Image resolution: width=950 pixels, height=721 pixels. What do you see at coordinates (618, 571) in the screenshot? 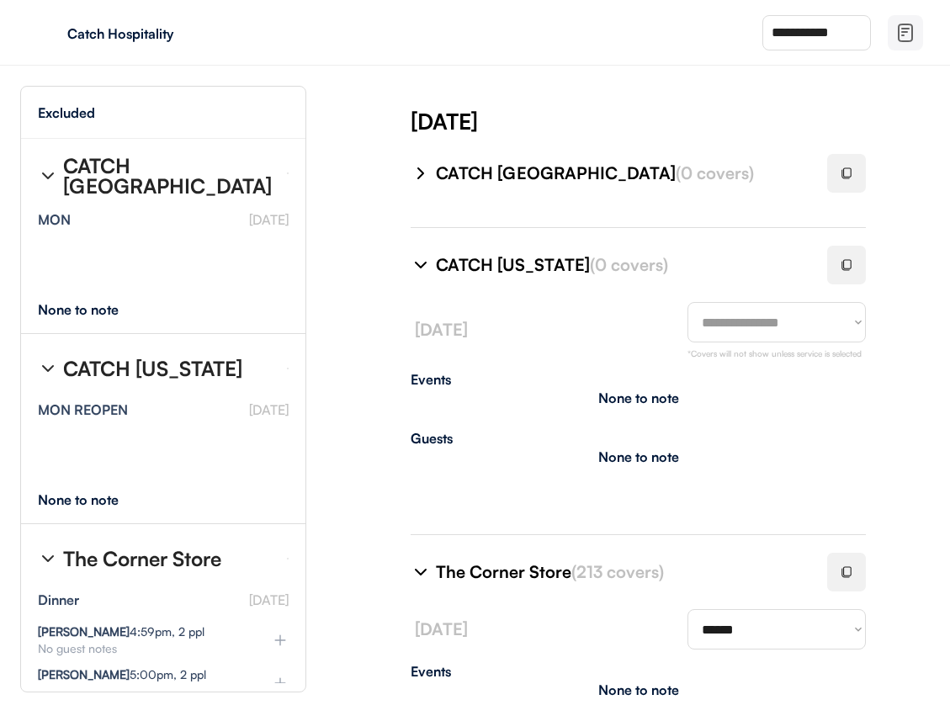
I see `font: (213 covers)` at bounding box center [618, 571].